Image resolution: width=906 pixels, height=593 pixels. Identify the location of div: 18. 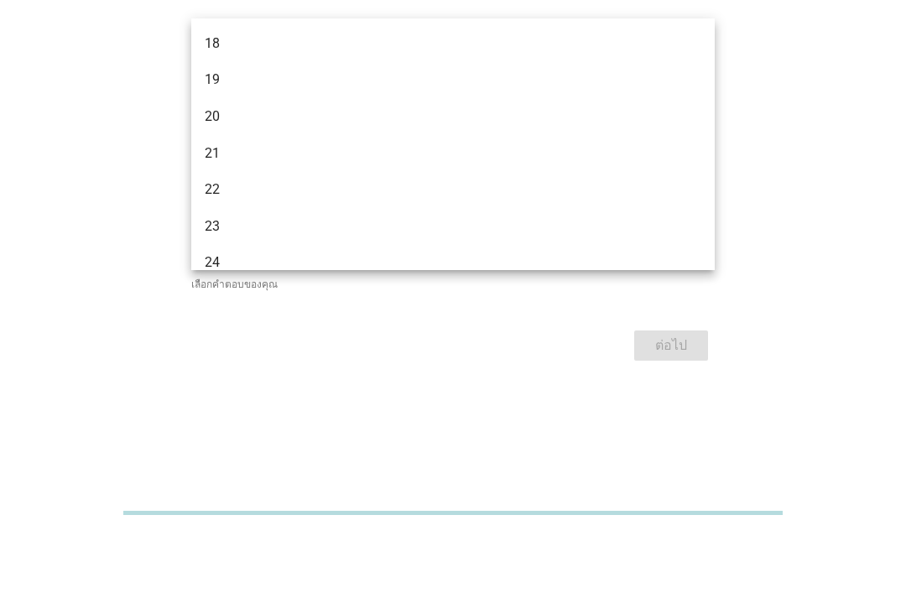
(432, 103).